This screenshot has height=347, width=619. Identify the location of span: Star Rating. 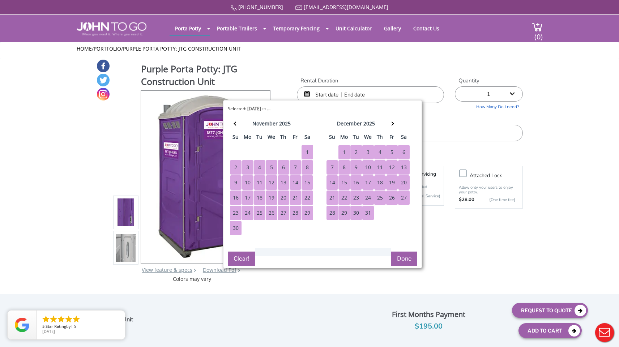
(56, 326).